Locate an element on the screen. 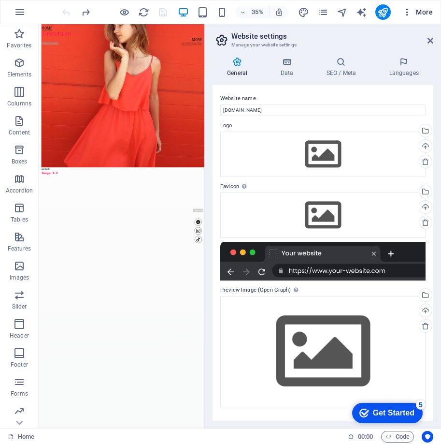 Image resolution: width=441 pixels, height=444 pixels. button: Click here to leave preview mode and continue editing is located at coordinates (124, 12).